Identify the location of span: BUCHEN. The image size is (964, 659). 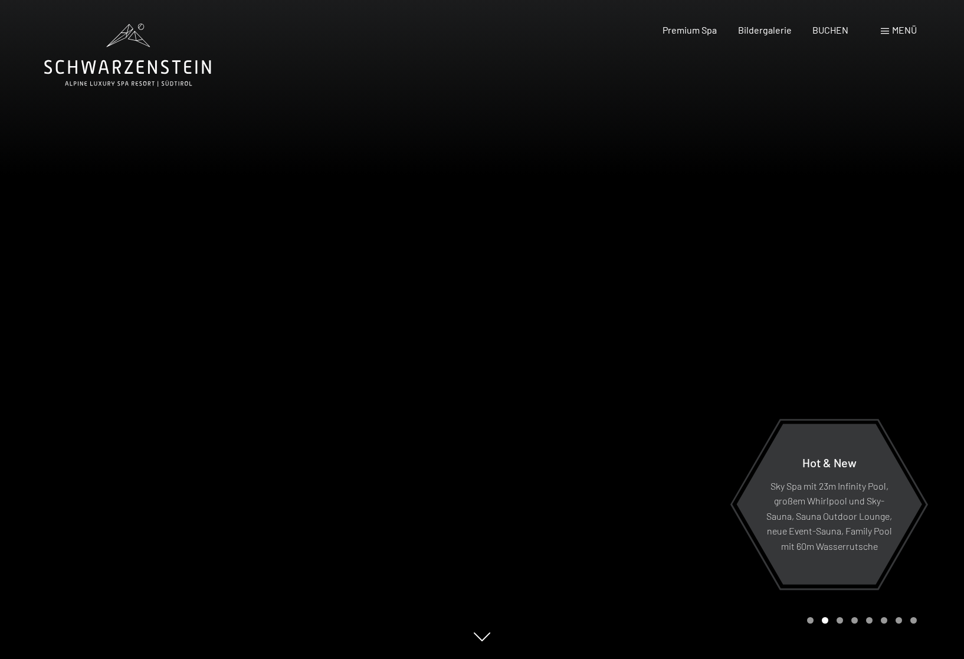
(830, 30).